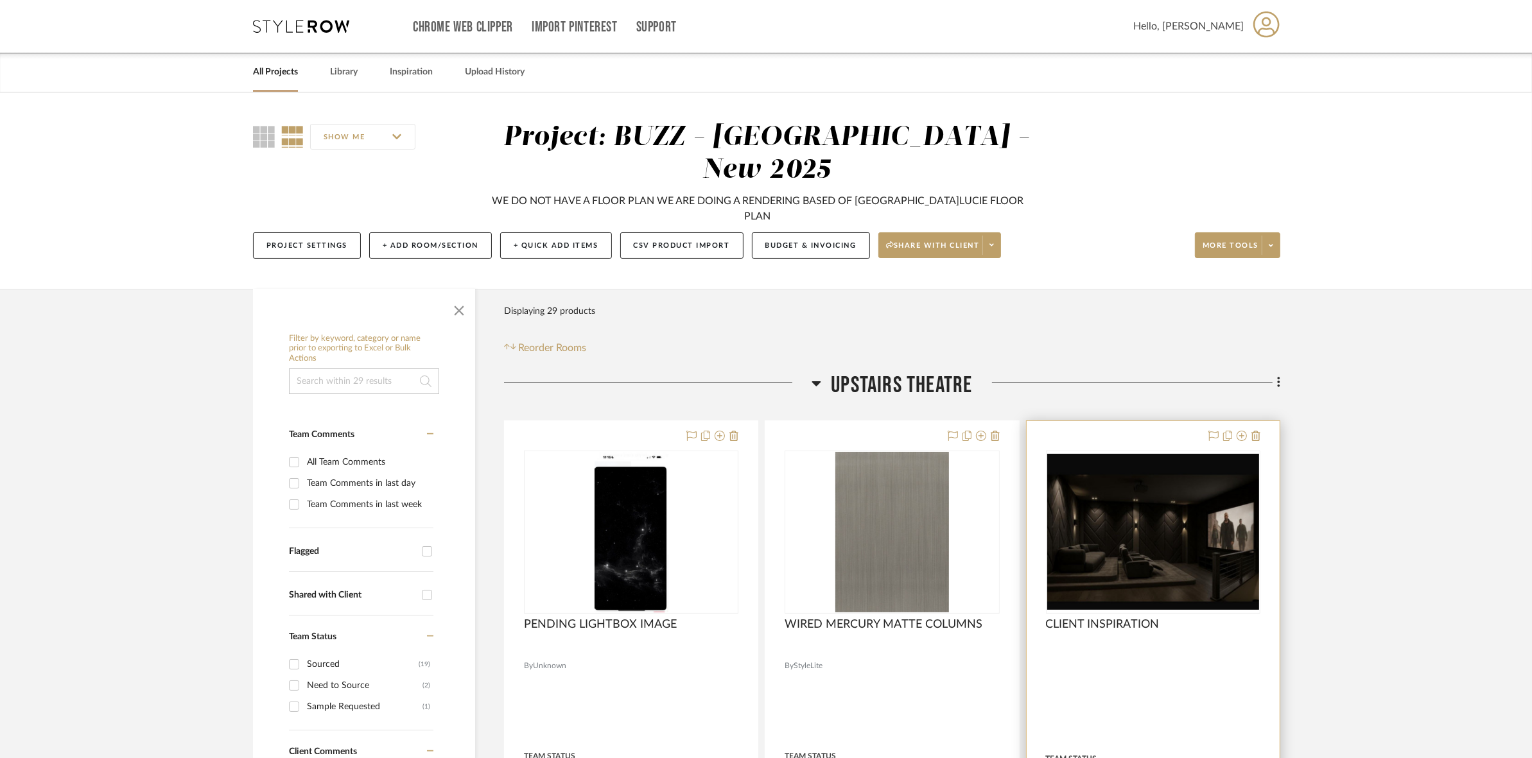 This screenshot has width=1532, height=758. What do you see at coordinates (424, 664) in the screenshot?
I see `div: (19)` at bounding box center [424, 664].